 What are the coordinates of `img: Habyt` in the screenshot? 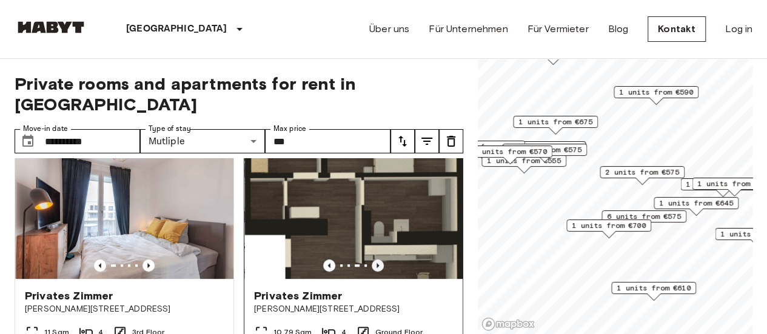 It's located at (51, 27).